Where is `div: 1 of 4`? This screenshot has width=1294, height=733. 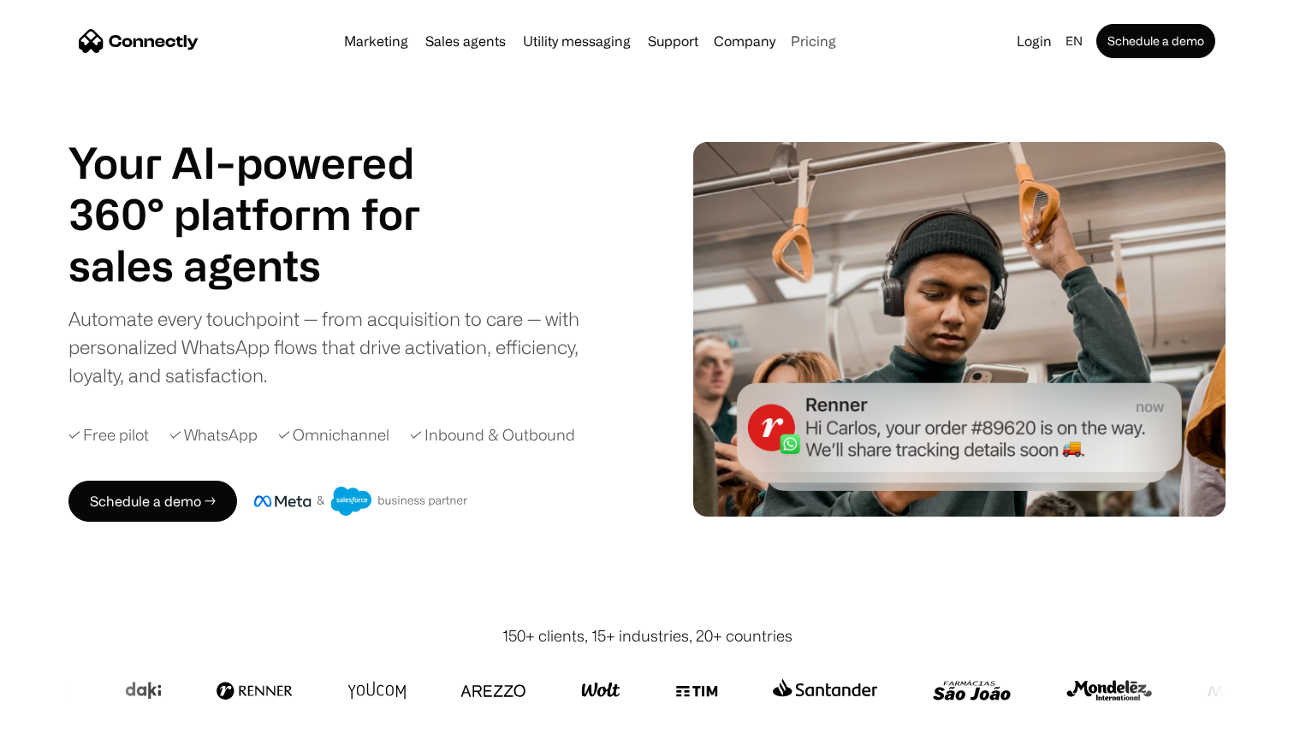
div: 1 of 4 is located at coordinates (265, 265).